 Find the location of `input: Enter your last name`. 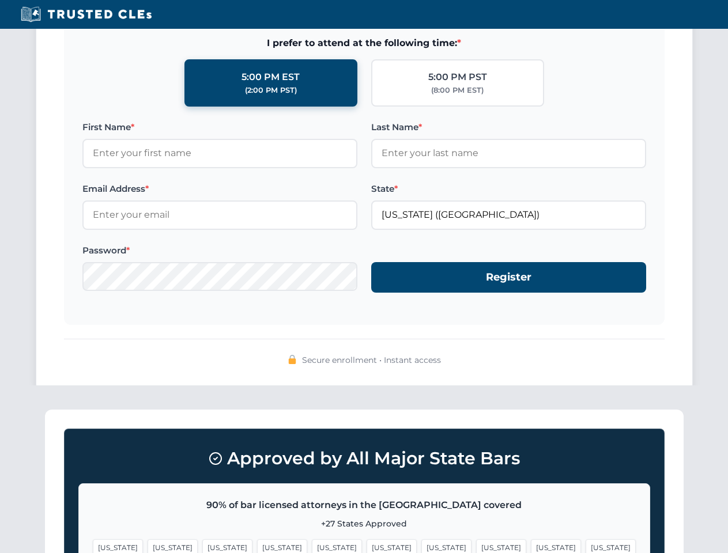

input: Enter your last name is located at coordinates (508, 153).